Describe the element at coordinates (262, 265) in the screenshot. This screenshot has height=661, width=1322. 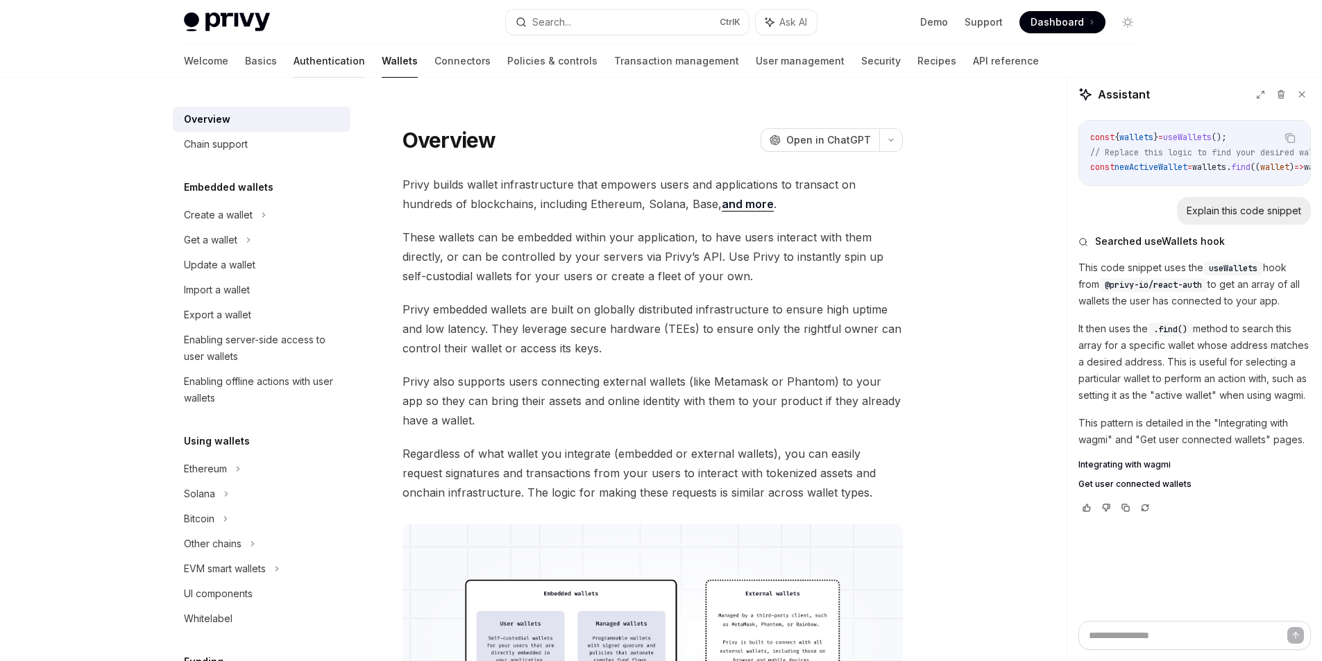
I see `a: Update a wallet` at that location.